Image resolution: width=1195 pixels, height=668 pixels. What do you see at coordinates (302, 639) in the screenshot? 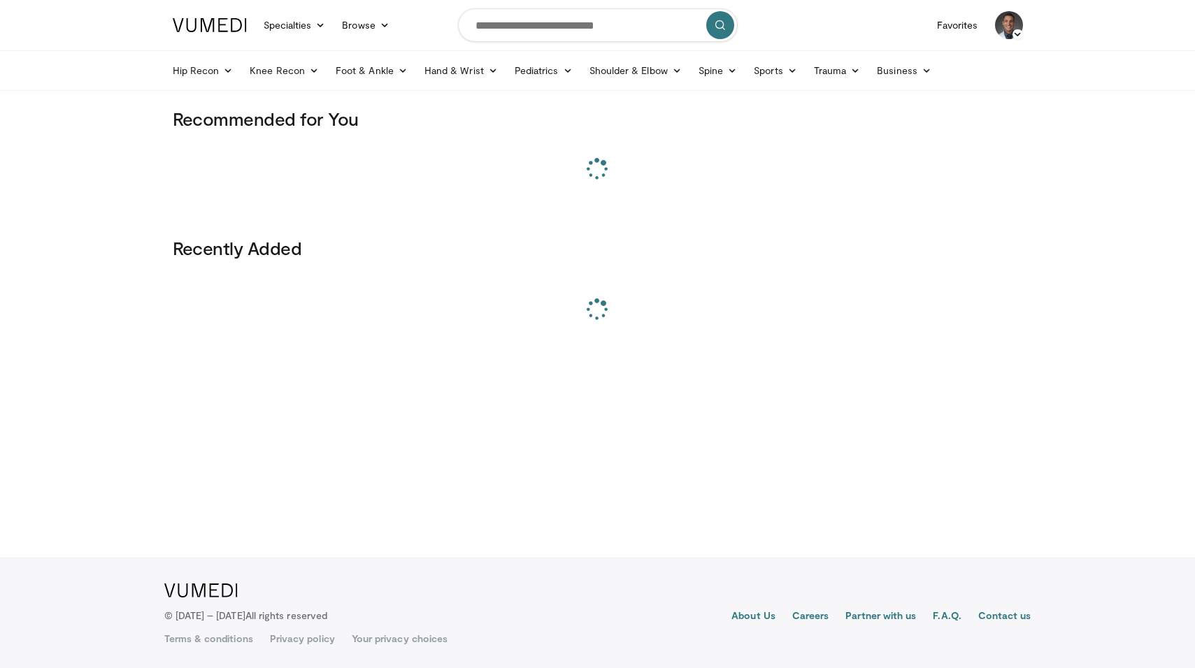
I see `a: Privacy policy` at bounding box center [302, 639].